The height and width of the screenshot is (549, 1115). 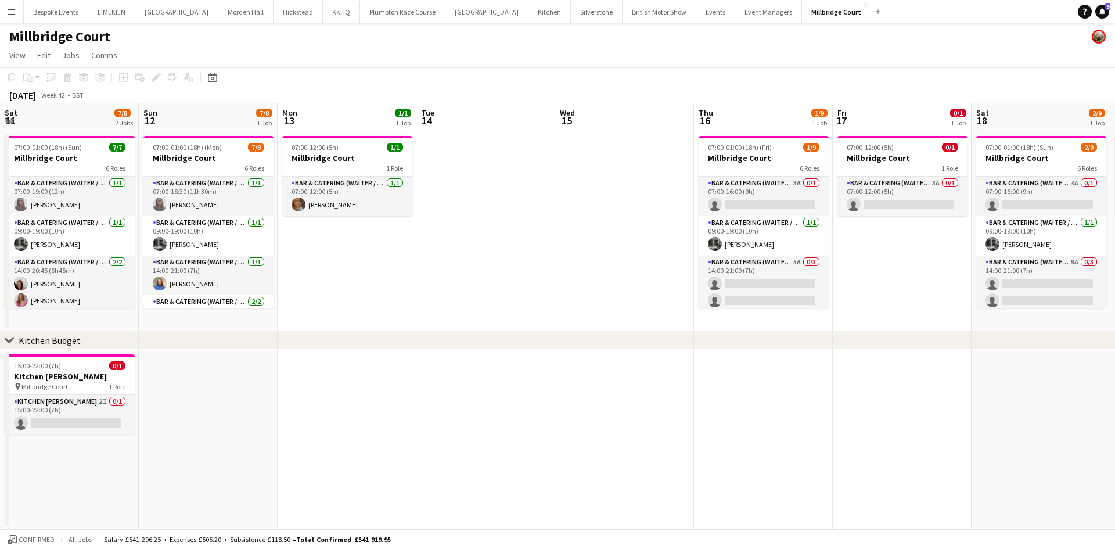 I want to click on span: 12, so click(x=149, y=120).